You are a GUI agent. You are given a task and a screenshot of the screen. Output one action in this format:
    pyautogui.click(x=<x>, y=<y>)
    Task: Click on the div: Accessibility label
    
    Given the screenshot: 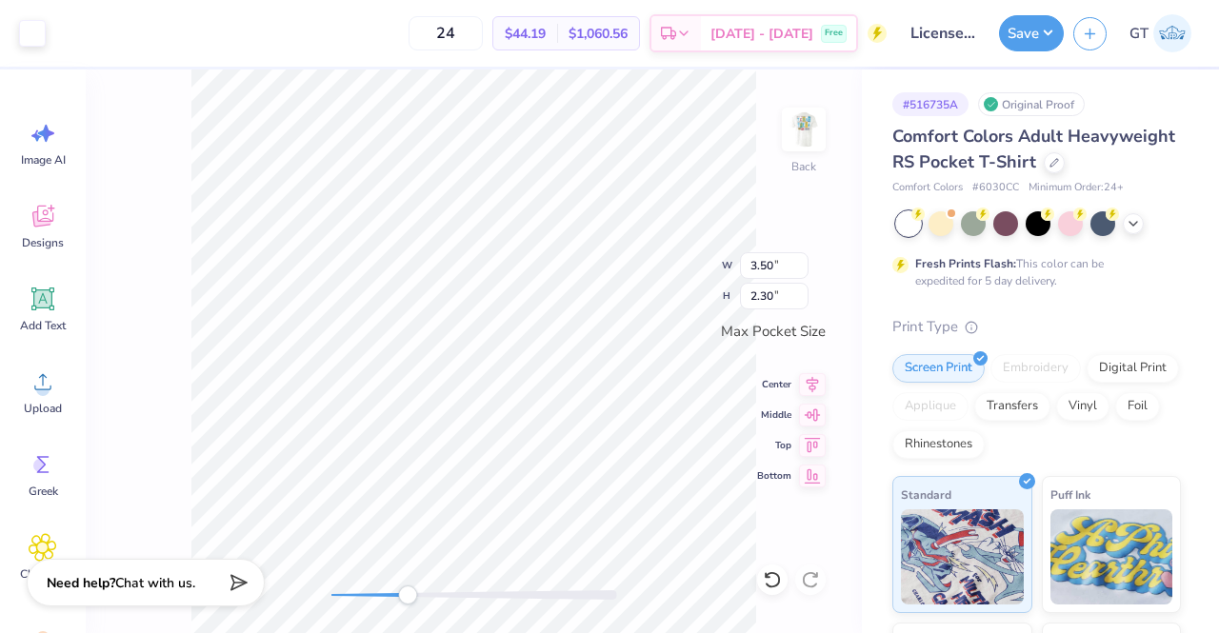 What is the action you would take?
    pyautogui.click(x=408, y=595)
    